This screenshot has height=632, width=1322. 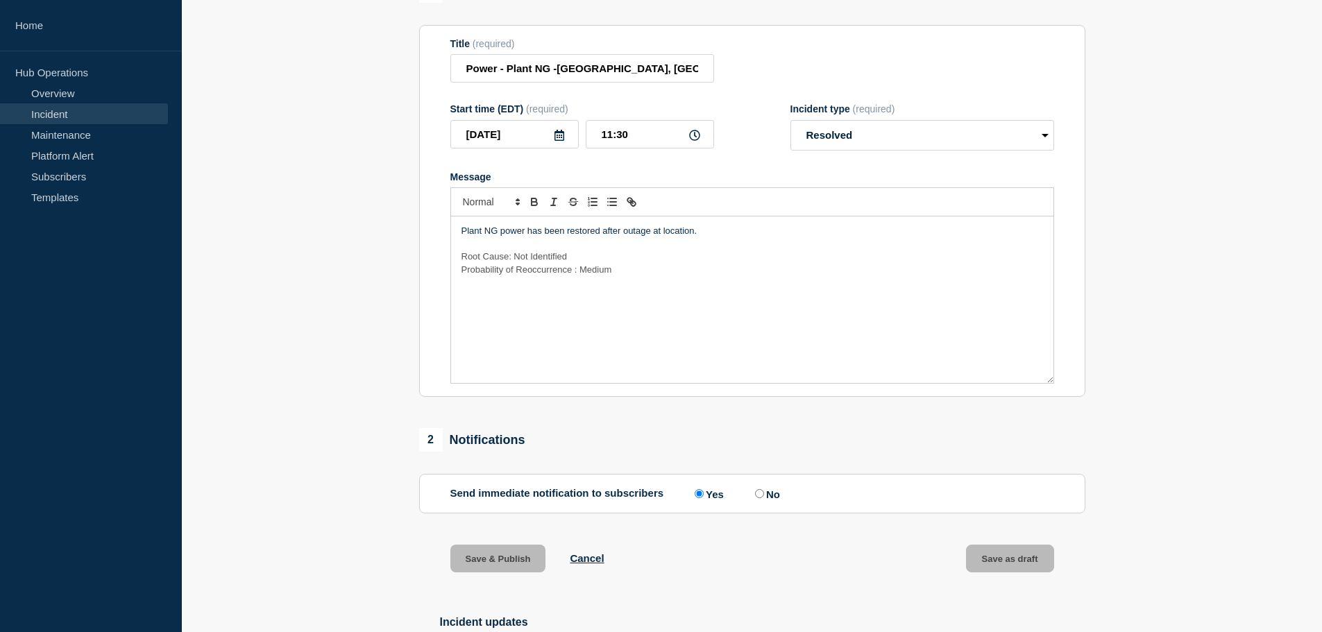 What do you see at coordinates (762, 622) in the screenshot?
I see `h2: Incident updates` at bounding box center [762, 622].